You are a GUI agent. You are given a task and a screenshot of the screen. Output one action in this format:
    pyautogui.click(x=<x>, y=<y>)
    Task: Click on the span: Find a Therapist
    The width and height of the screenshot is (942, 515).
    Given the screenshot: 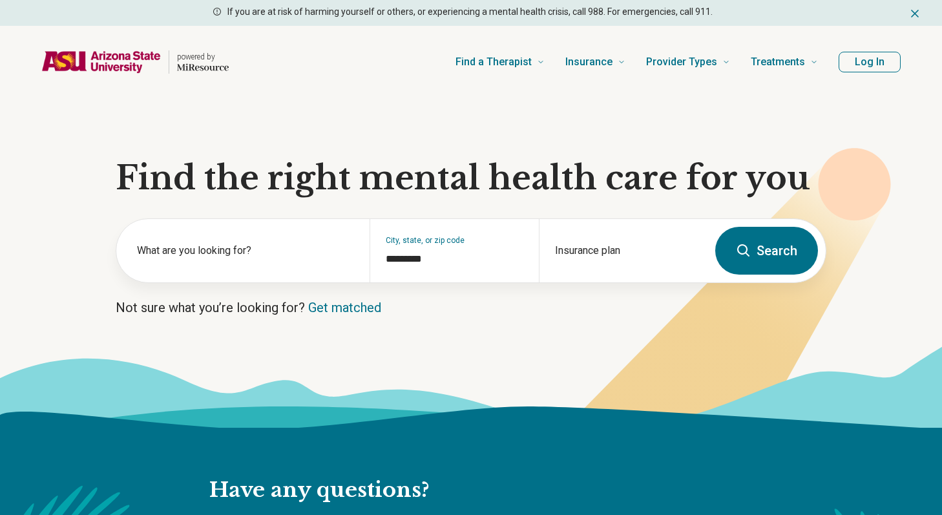 What is the action you would take?
    pyautogui.click(x=494, y=62)
    